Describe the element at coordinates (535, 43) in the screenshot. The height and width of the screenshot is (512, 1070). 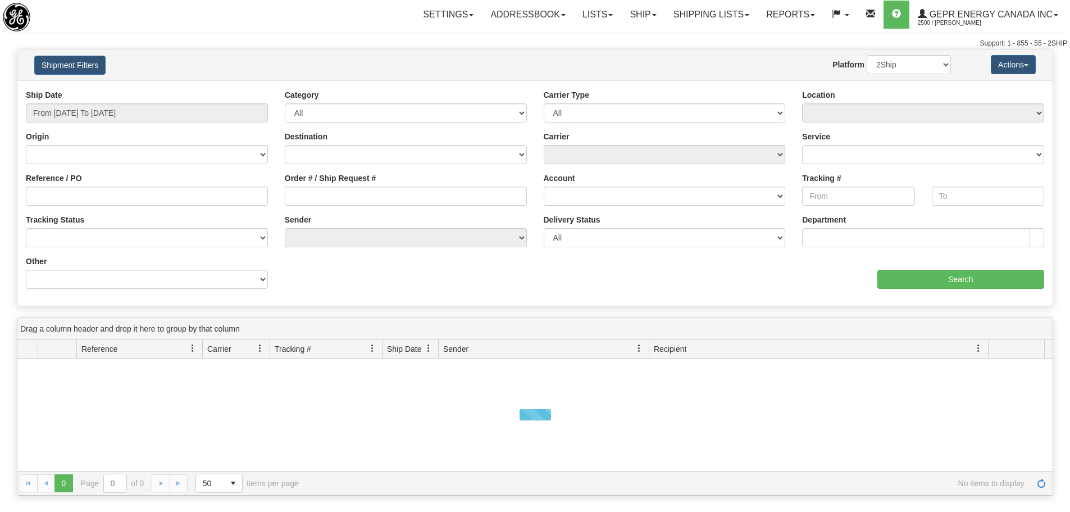
I see `div: Support: 1 - 855 - 55 - 2SHIP` at that location.